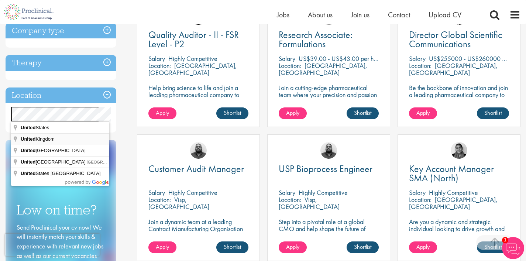 The width and height of the screenshot is (526, 261). I want to click on span: Customer Audit Manager, so click(196, 169).